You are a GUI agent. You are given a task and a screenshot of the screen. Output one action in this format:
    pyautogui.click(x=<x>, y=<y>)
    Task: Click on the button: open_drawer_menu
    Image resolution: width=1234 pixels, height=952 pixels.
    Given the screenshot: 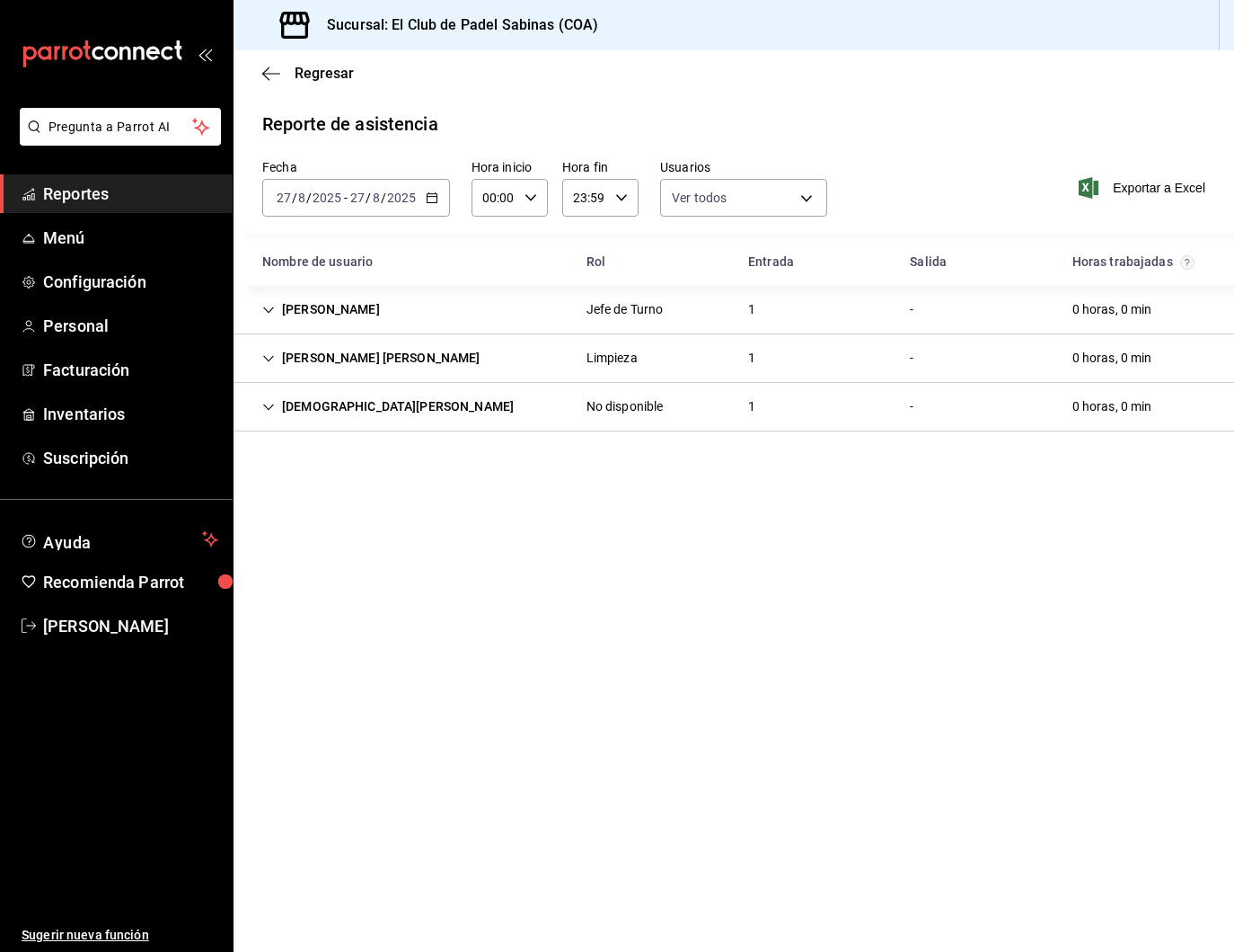 What is the action you would take?
    pyautogui.click(x=205, y=54)
    